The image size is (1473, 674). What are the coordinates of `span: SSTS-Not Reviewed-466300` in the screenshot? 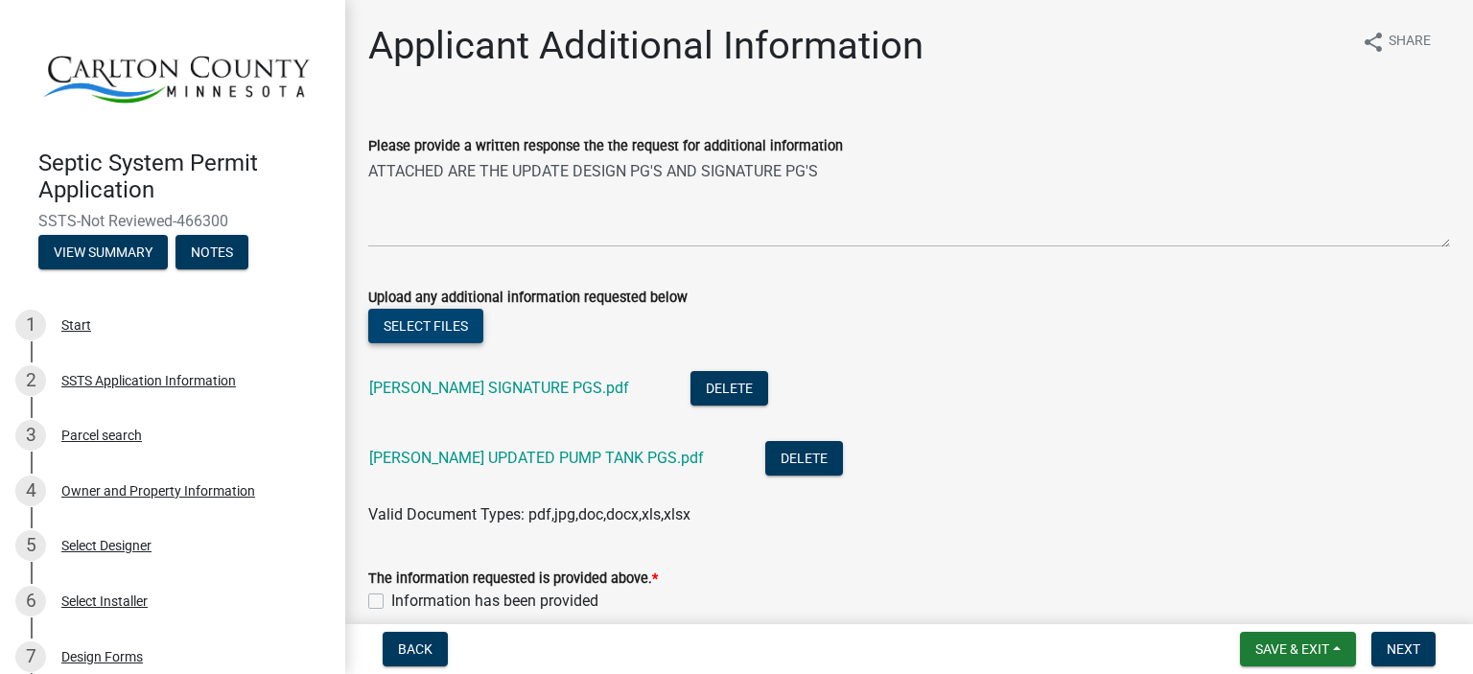 It's located at (173, 221).